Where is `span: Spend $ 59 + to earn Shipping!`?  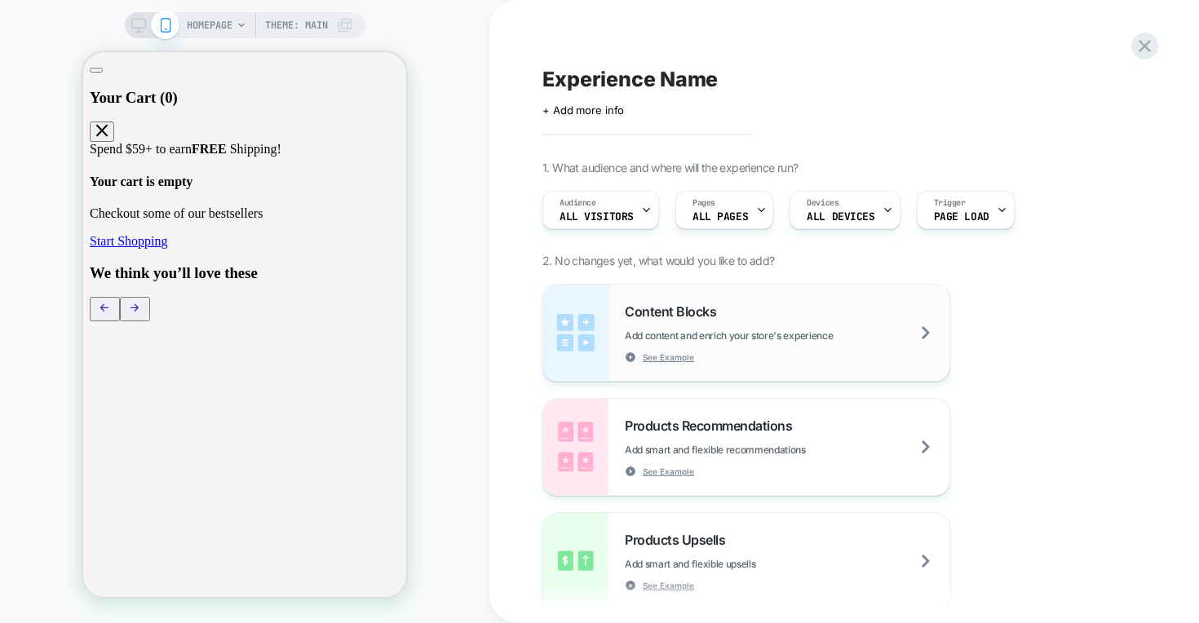
span: Spend $ 59 + to earn Shipping! is located at coordinates (102, 96).